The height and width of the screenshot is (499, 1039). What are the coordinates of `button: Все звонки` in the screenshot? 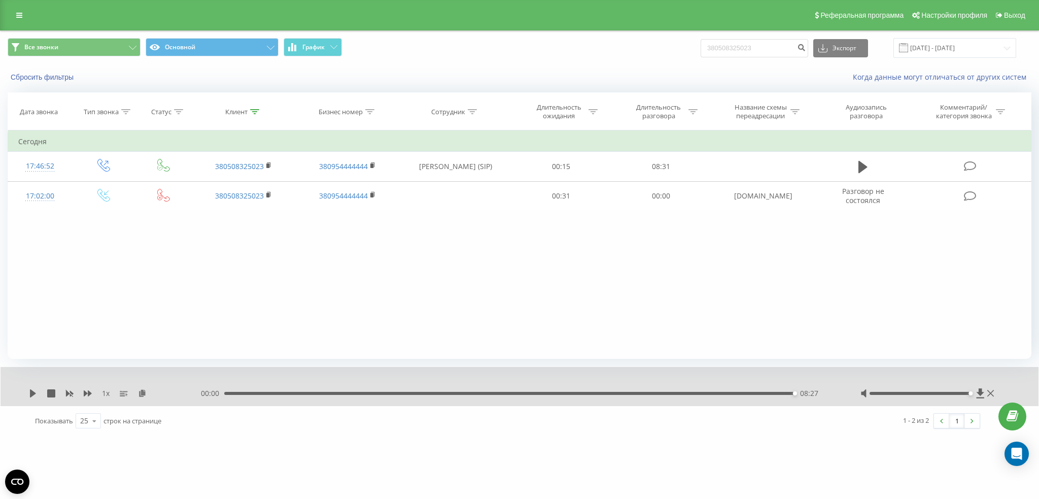 It's located at (74, 47).